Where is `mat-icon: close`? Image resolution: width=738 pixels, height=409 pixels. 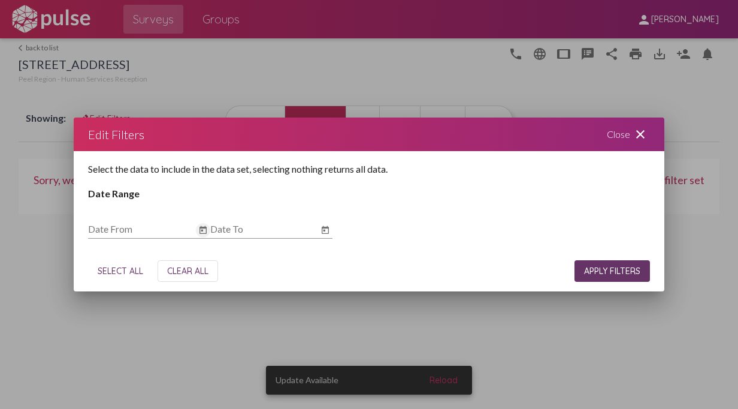
mat-icon: close is located at coordinates (641, 134).